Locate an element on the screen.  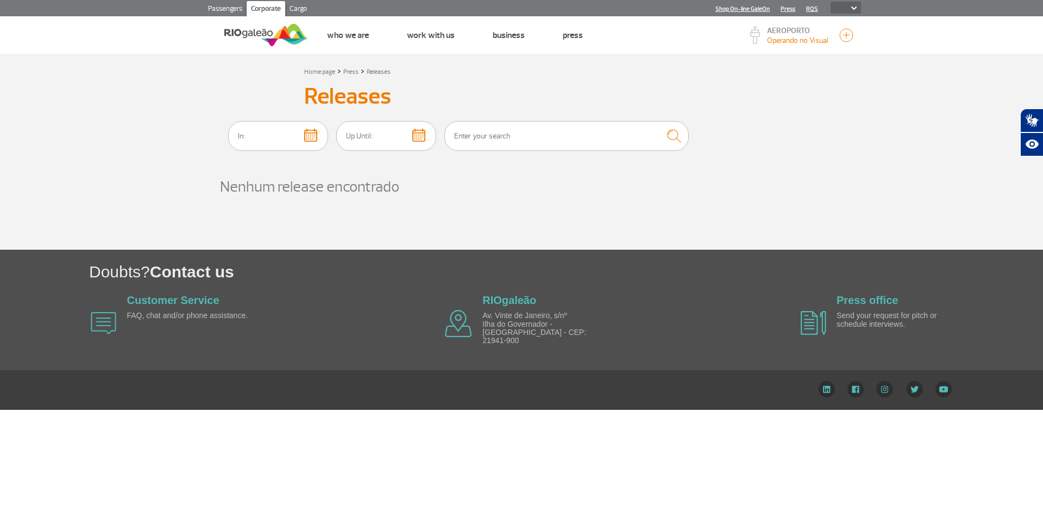
img: LinkedIn is located at coordinates (826, 389).